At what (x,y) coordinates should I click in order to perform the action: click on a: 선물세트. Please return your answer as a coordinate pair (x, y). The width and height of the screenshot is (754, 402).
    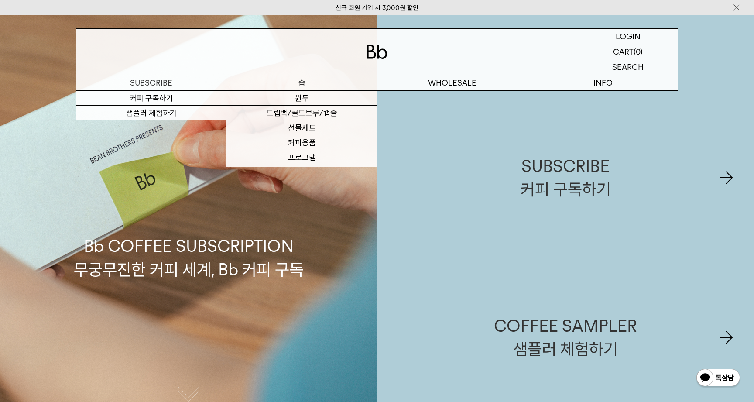
    Looking at the image, I should click on (301, 128).